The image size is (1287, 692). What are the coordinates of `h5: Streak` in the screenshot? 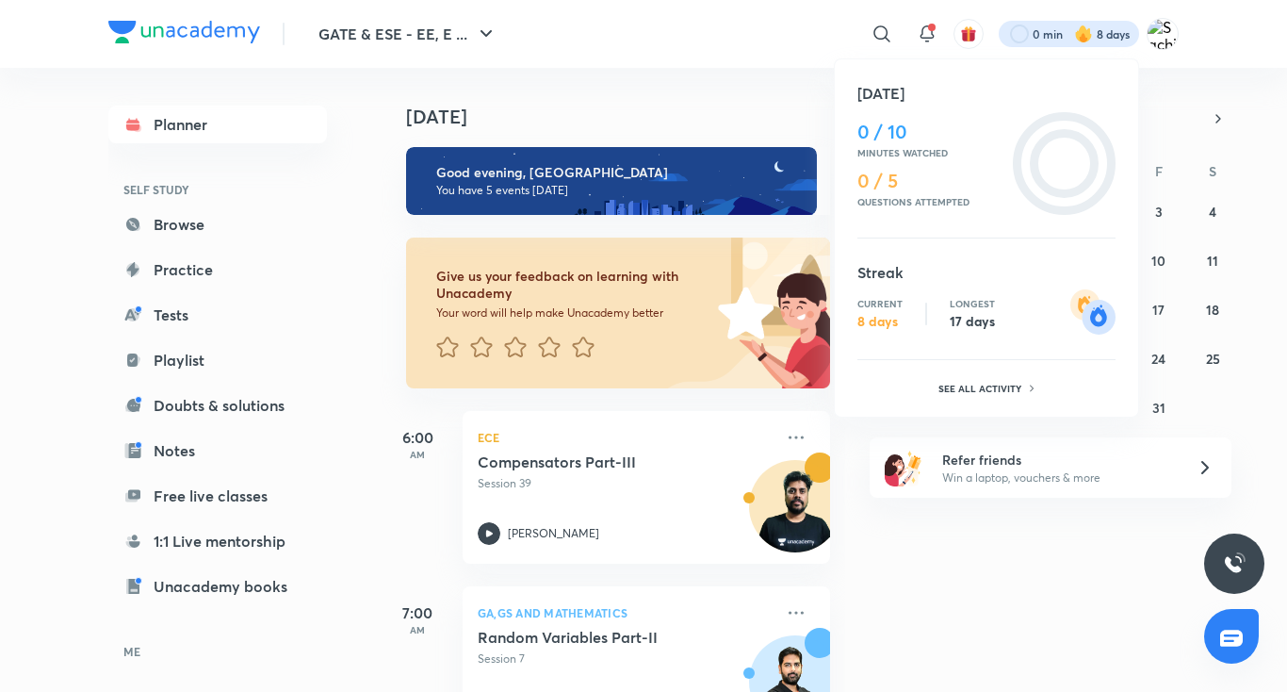 It's located at (986, 272).